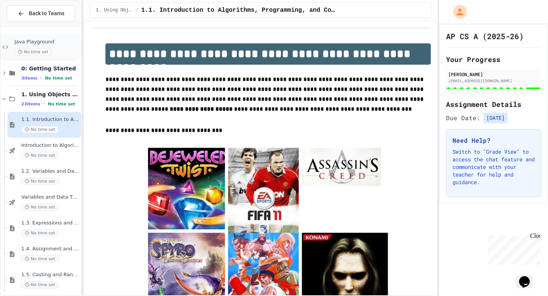 The height and width of the screenshot is (296, 548). I want to click on h2: Your Progress, so click(493, 59).